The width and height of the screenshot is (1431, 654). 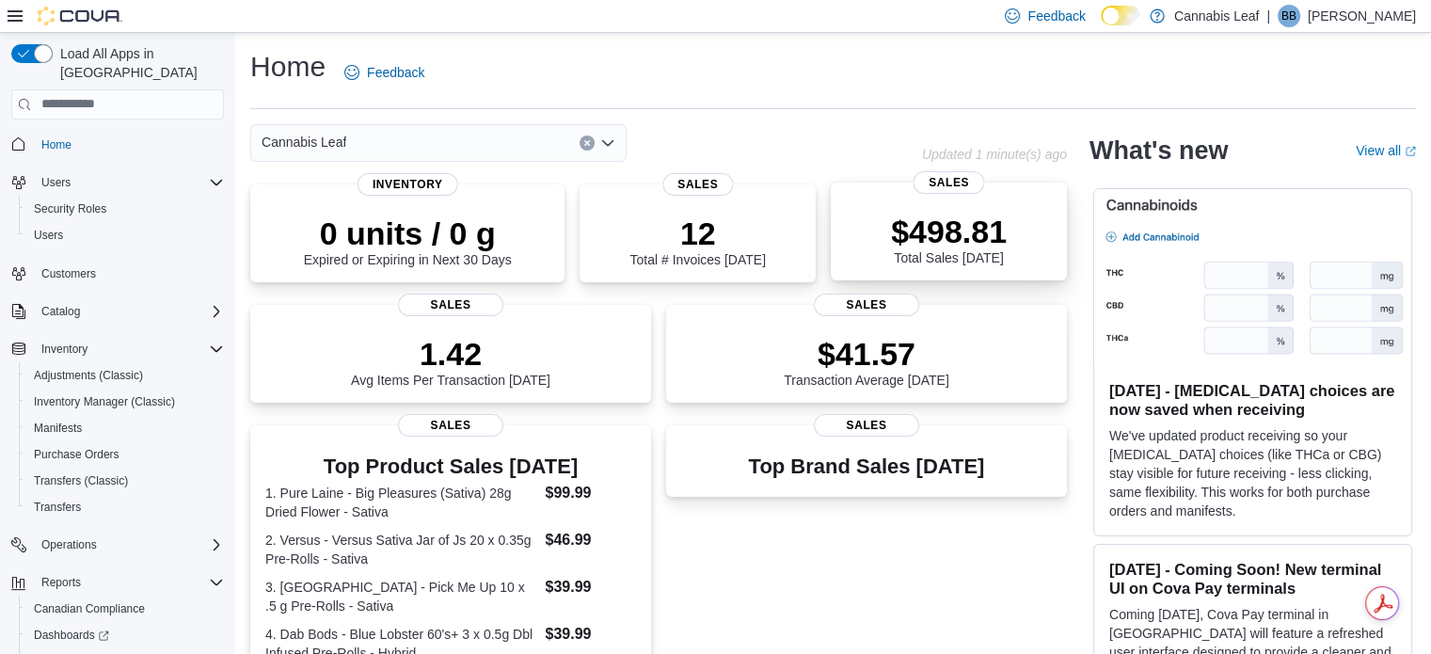 What do you see at coordinates (76, 454) in the screenshot?
I see `a: Purchase Orders` at bounding box center [76, 454].